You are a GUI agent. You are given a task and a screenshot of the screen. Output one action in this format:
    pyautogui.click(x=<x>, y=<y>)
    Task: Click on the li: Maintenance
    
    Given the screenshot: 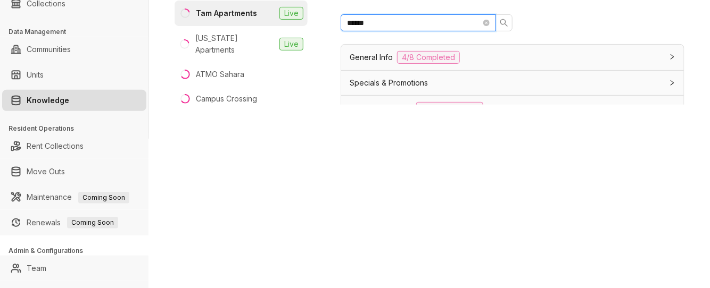 What is the action you would take?
    pyautogui.click(x=74, y=197)
    